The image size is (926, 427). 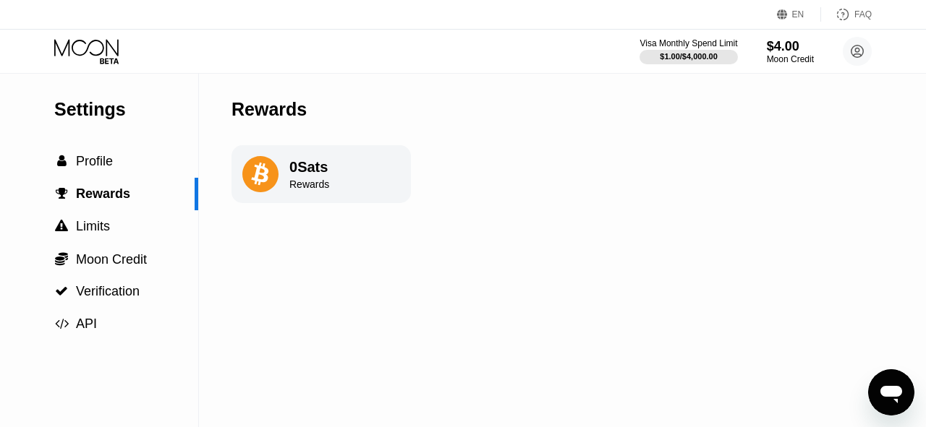 What do you see at coordinates (93, 226) in the screenshot?
I see `span: Limits` at bounding box center [93, 226].